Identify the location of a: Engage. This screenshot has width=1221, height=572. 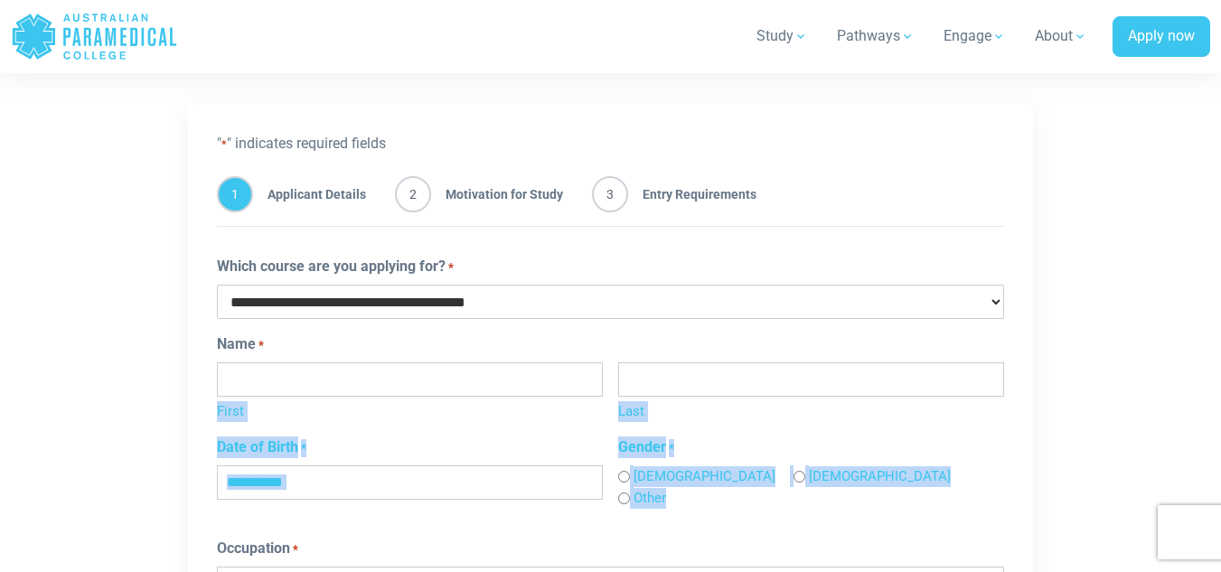
(974, 36).